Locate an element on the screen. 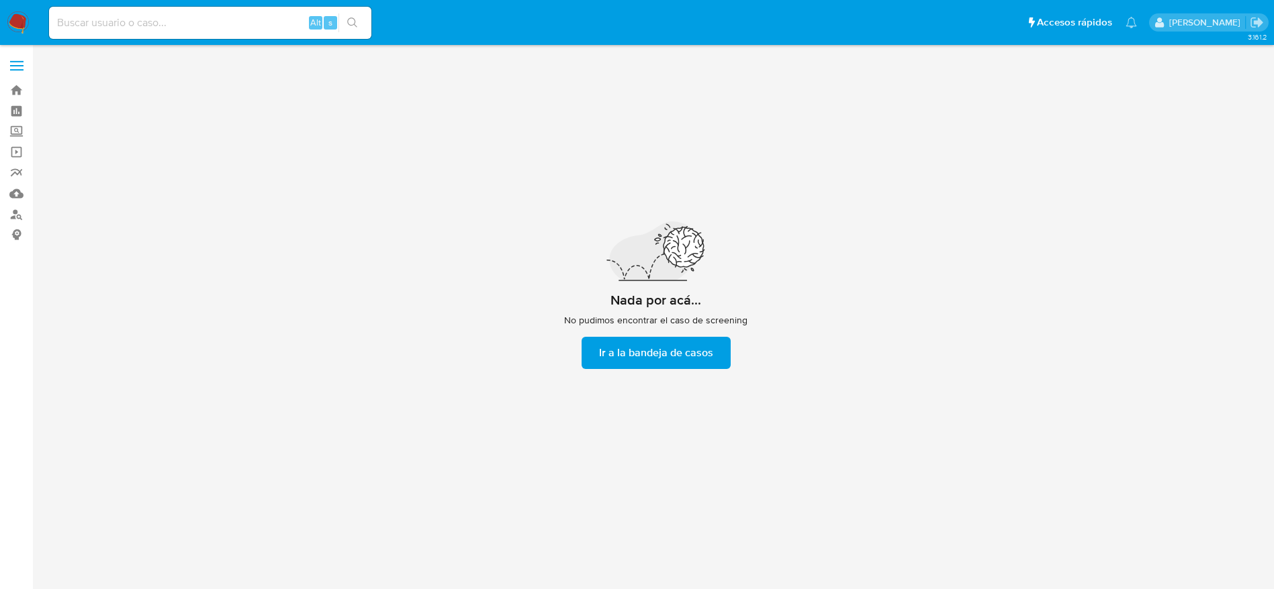  a: Salir is located at coordinates (1256, 22).